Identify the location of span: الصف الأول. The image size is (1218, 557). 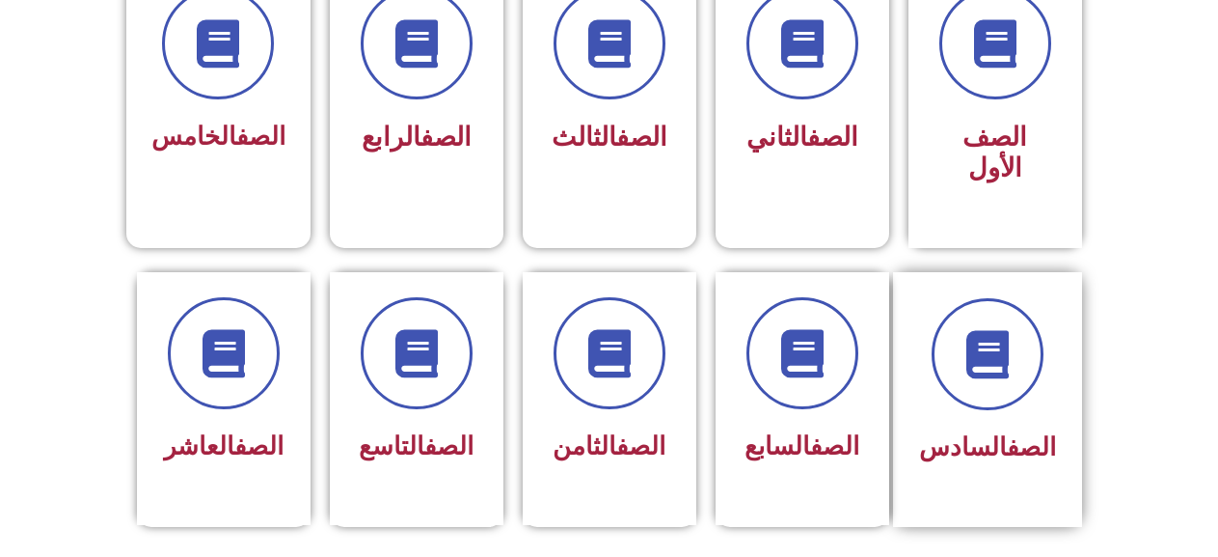
(994, 152).